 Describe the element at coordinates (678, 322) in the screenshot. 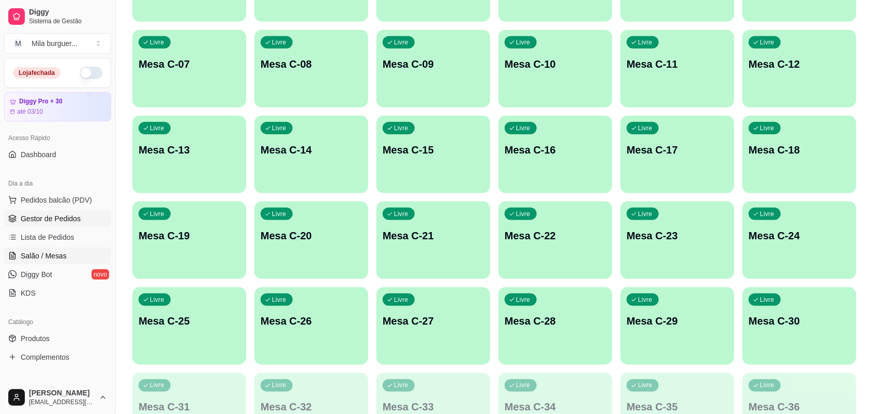

I see `p: Mesa C-29` at that location.